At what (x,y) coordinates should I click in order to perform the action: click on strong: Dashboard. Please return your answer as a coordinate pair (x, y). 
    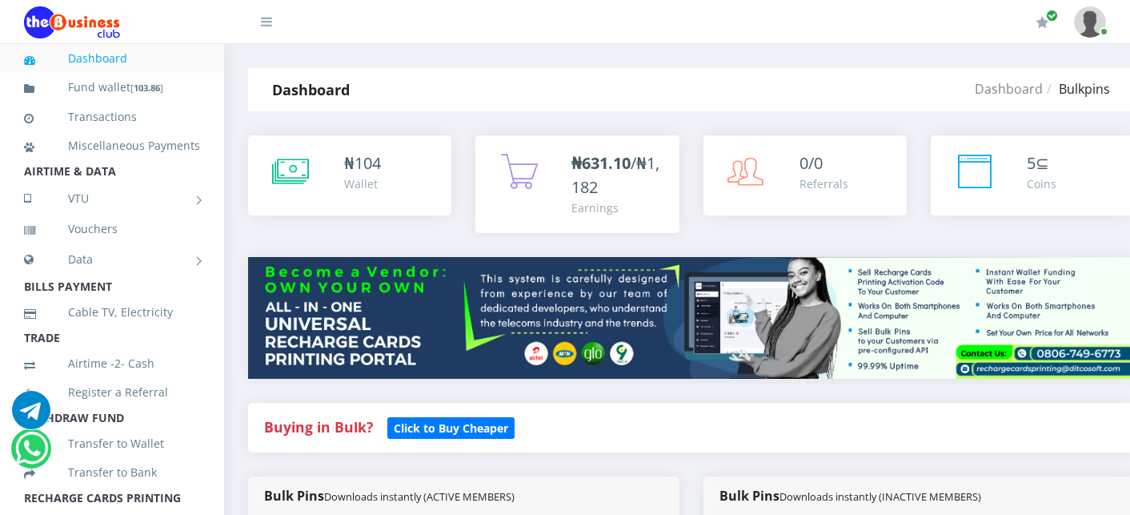
    Looking at the image, I should click on (311, 90).